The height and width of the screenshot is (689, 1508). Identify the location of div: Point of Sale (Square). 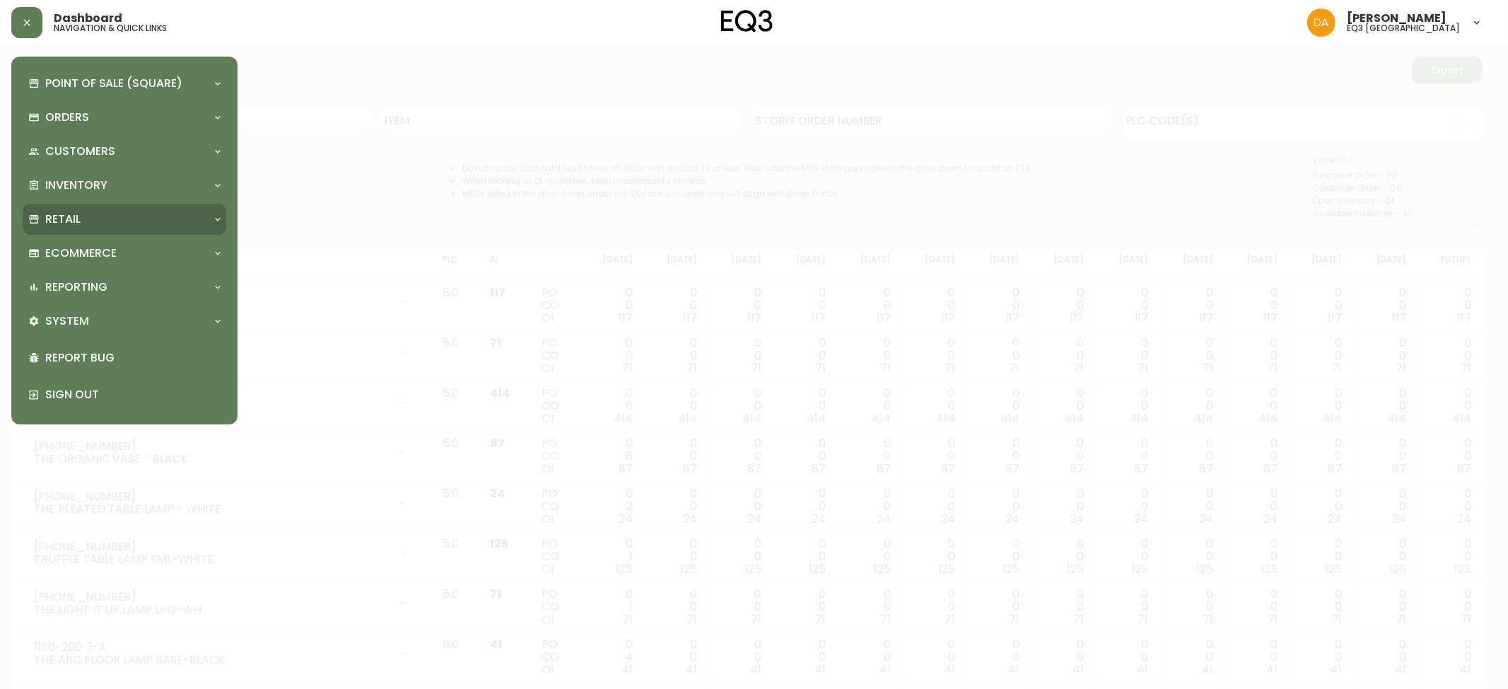
(124, 83).